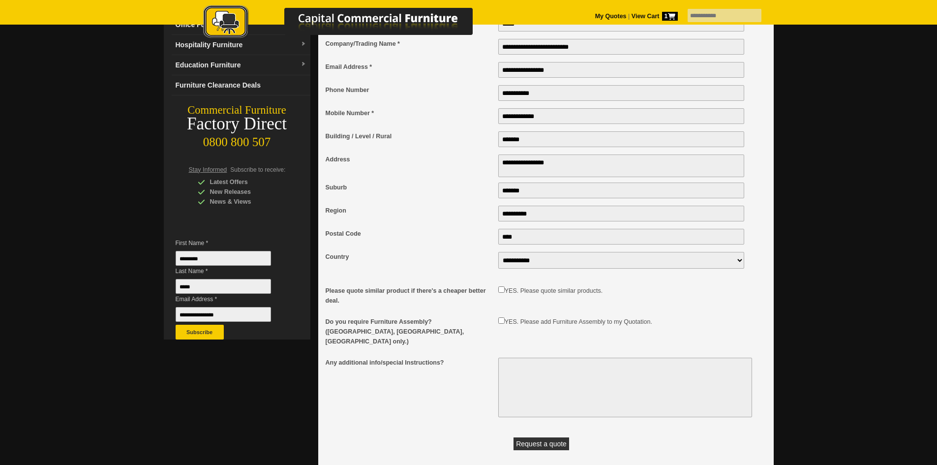 The image size is (937, 465). I want to click on input: Company/Trading Name *, so click(621, 47).